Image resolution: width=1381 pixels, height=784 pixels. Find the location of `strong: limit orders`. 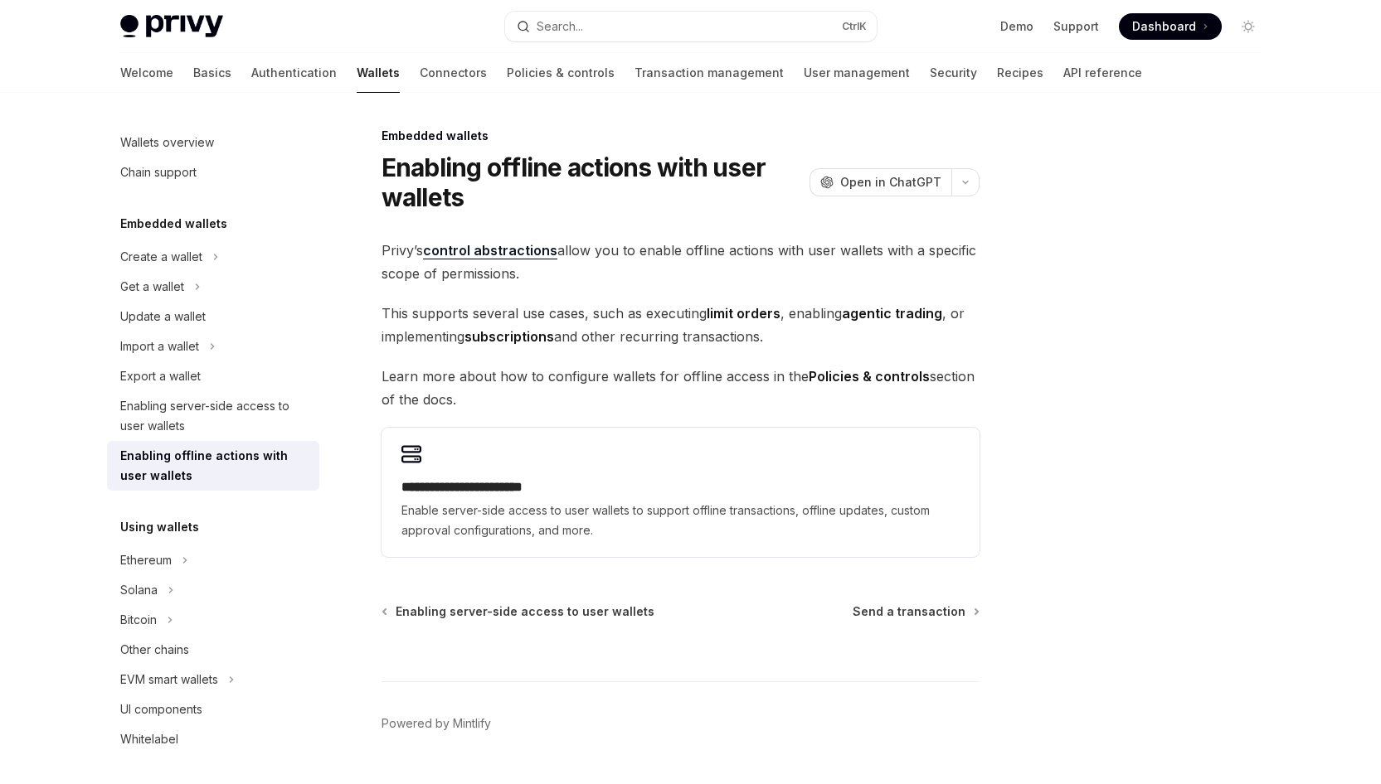

strong: limit orders is located at coordinates (743, 313).